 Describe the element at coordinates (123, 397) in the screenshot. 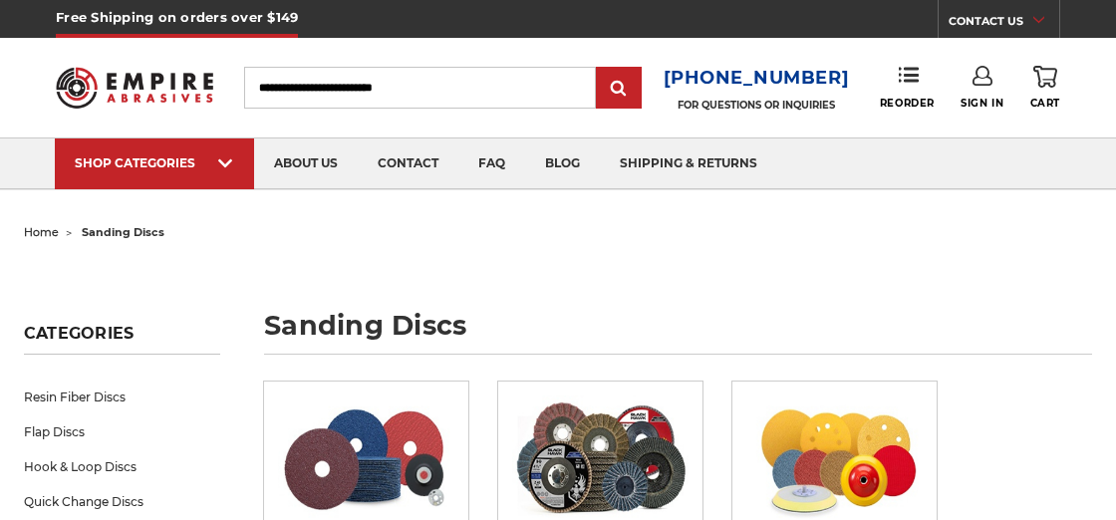

I see `a: Resin Fiber Discs` at that location.